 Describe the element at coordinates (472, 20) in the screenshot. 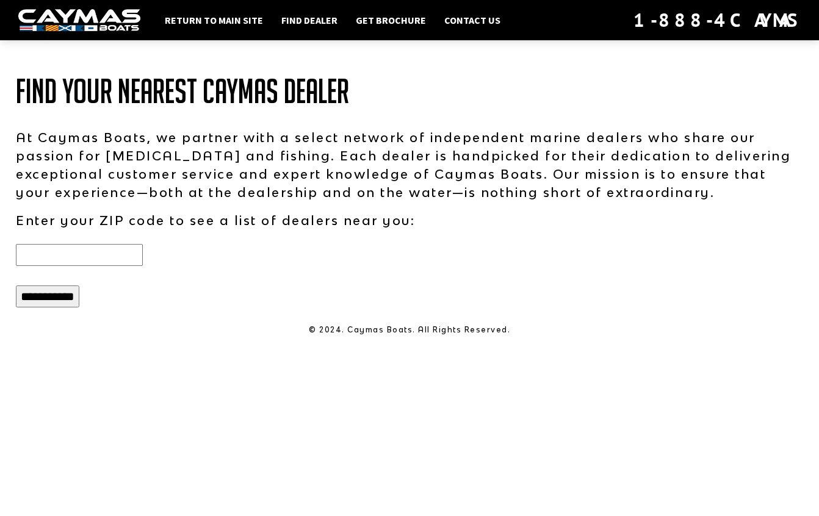

I see `a: Contact Us` at that location.